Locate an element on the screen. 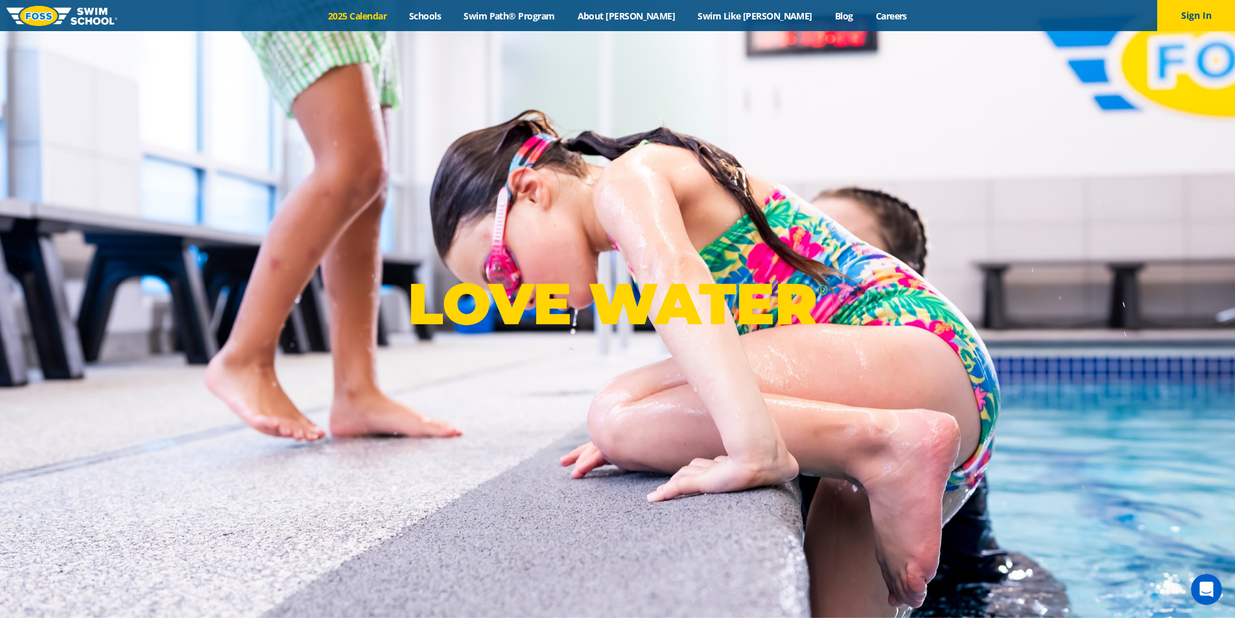 Image resolution: width=1235 pixels, height=618 pixels. p: LOVE WATER is located at coordinates (617, 303).